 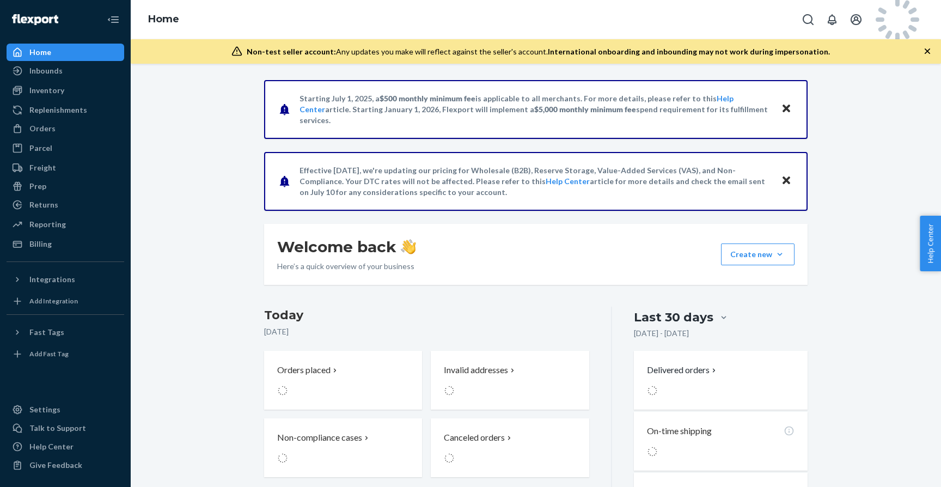 What do you see at coordinates (510, 380) in the screenshot?
I see `button: Invalid addresses` at bounding box center [510, 380].